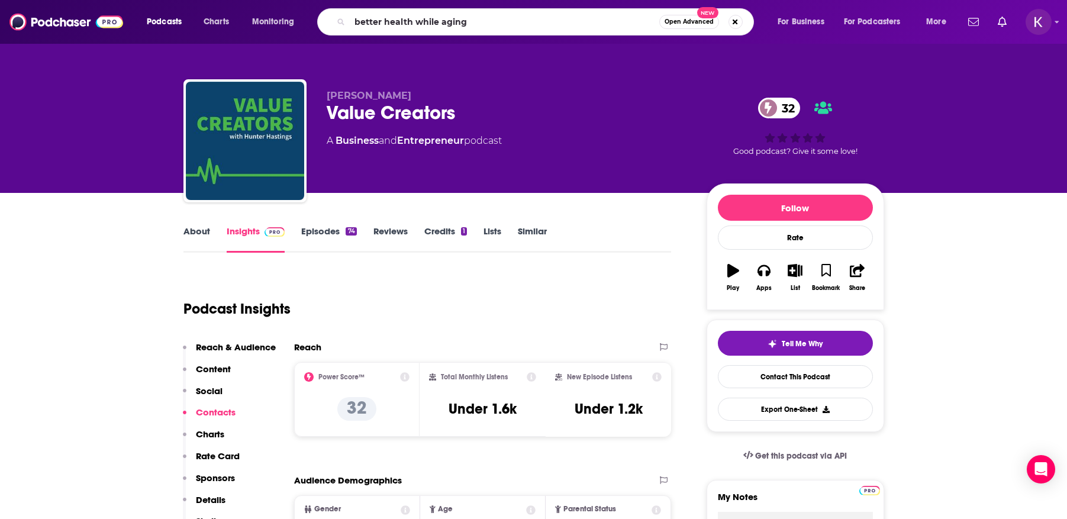  Describe the element at coordinates (1041, 469) in the screenshot. I see `div: Open Intercom Messenger` at that location.